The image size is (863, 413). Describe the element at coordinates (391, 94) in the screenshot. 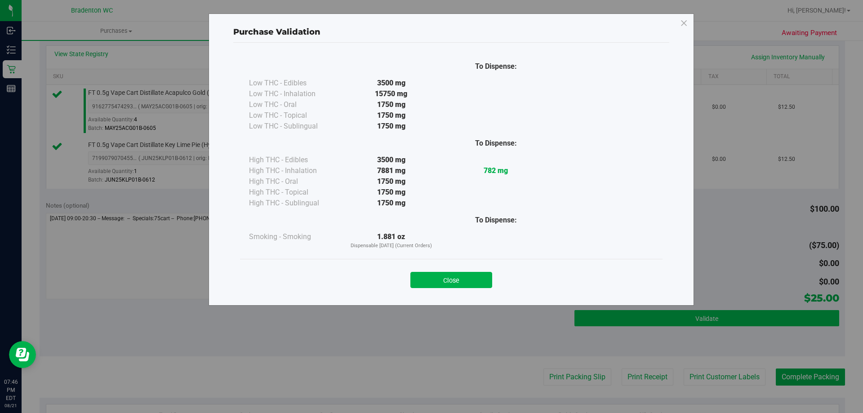

I see `div: 15750 mg` at that location.